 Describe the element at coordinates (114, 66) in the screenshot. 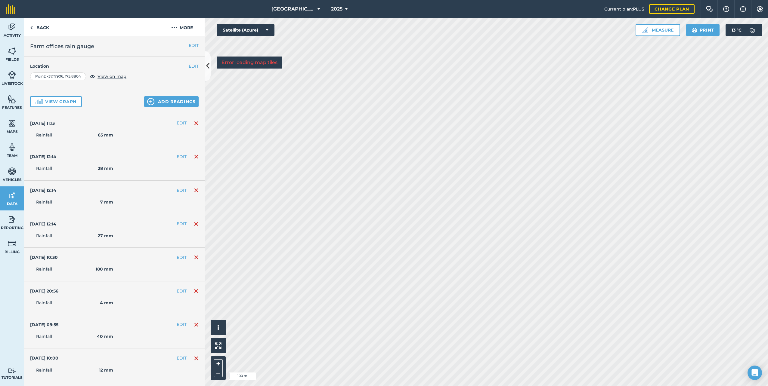

I see `h4: Location` at that location.